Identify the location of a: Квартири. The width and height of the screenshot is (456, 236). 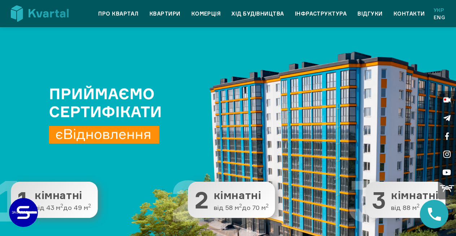
(165, 14).